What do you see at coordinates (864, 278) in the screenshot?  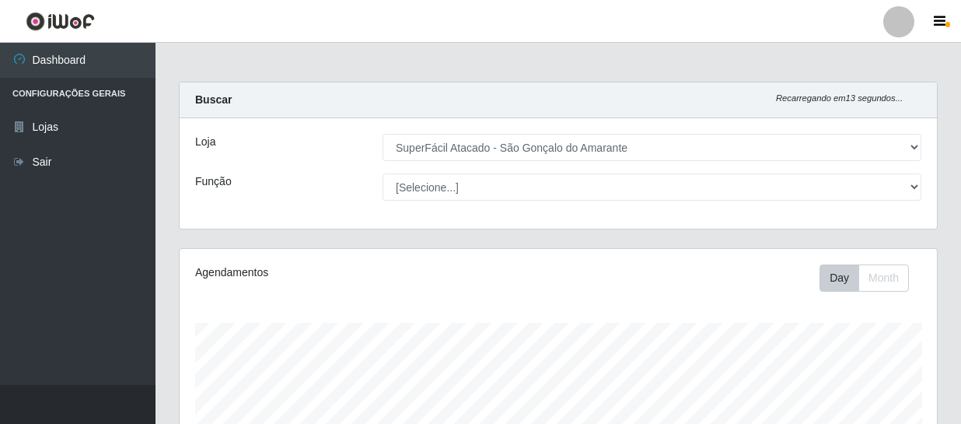 I see `div: First group` at bounding box center [864, 278].